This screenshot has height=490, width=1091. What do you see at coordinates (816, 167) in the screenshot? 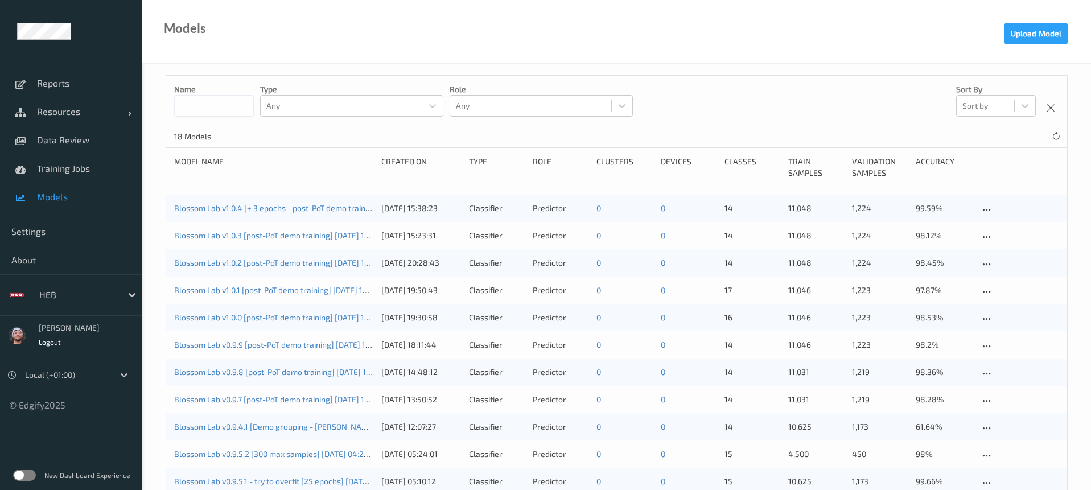
I see `div: Train Samples` at bounding box center [816, 167].